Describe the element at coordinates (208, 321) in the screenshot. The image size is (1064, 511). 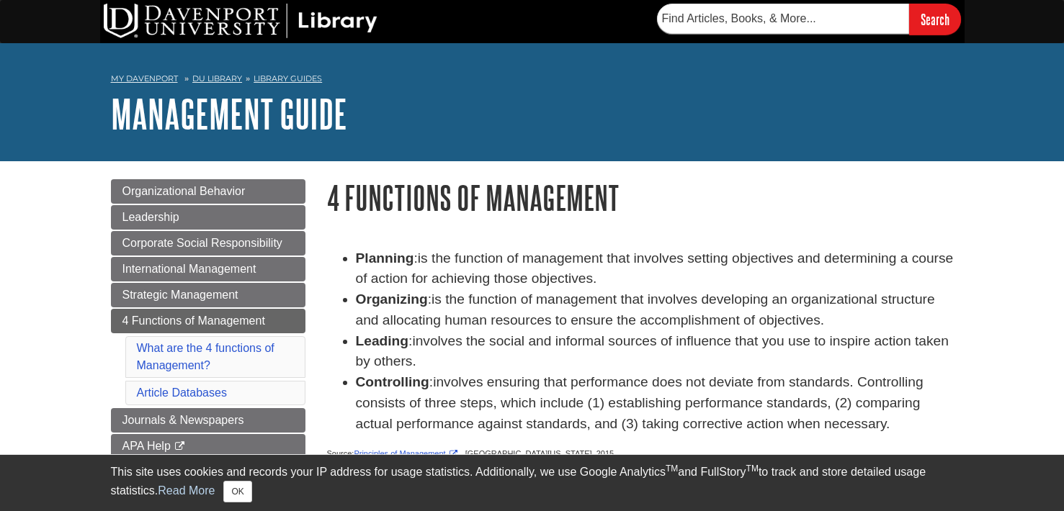
I see `a: 4 Functions of Management` at that location.